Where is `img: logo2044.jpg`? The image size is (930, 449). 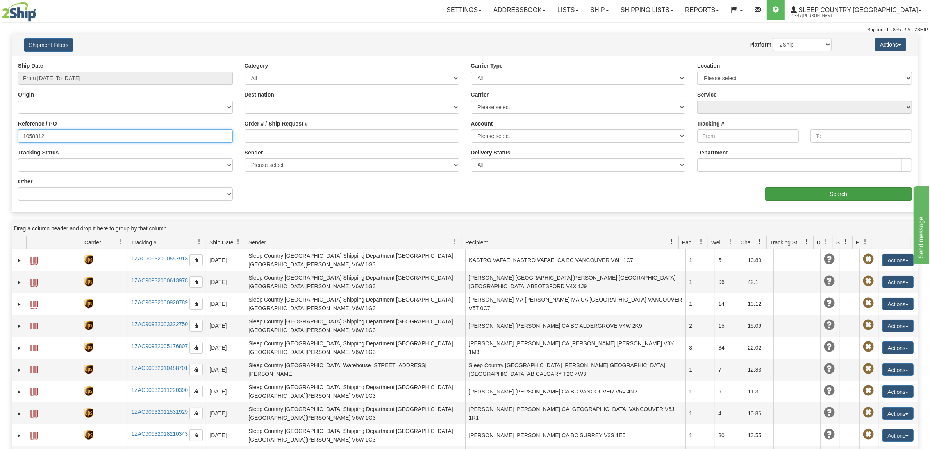
img: logo2044.jpg is located at coordinates (19, 12).